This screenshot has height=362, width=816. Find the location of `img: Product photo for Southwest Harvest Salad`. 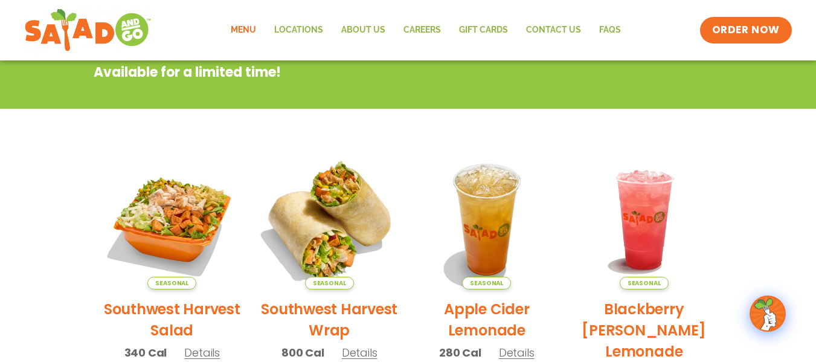

img: Product photo for Southwest Harvest Salad is located at coordinates (172, 219).